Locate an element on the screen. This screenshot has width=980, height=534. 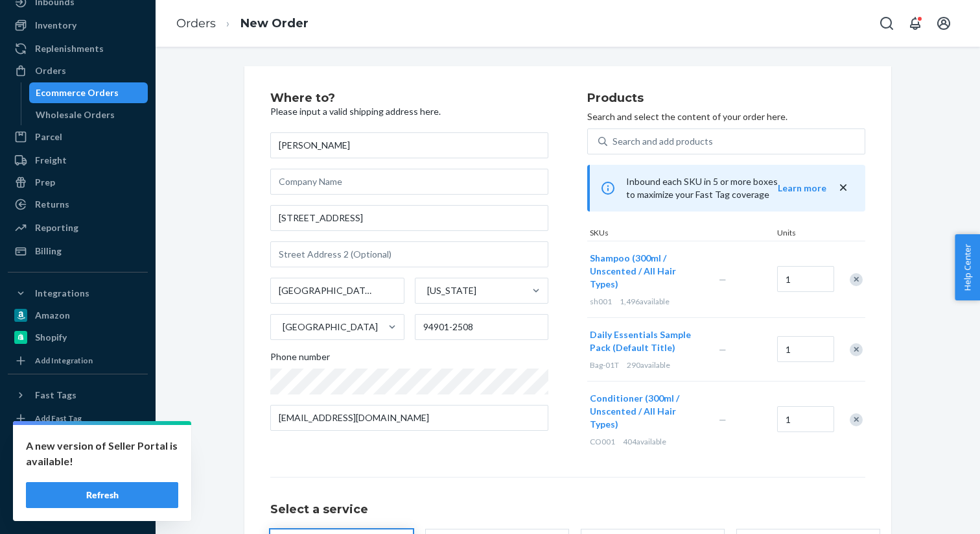
div: Reporting is located at coordinates (56, 228).